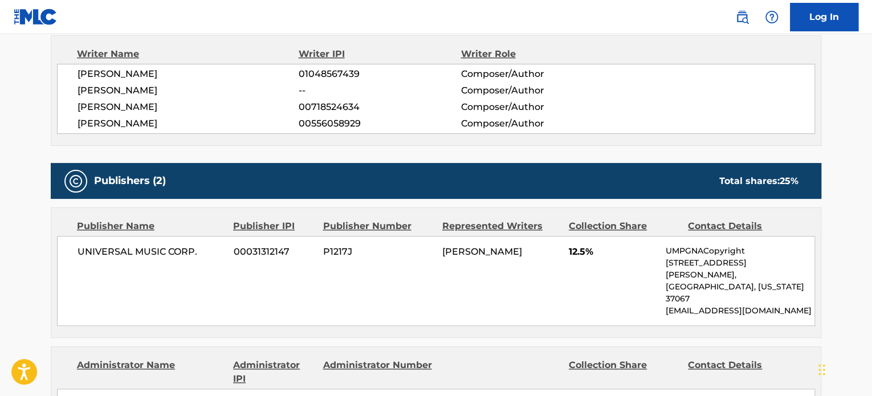 This screenshot has height=396, width=872. I want to click on div: Publisher Number, so click(378, 226).